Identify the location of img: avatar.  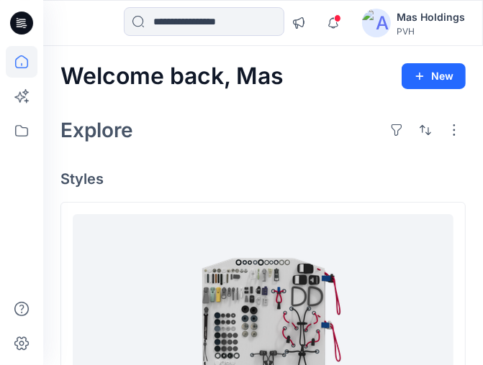
(376, 23).